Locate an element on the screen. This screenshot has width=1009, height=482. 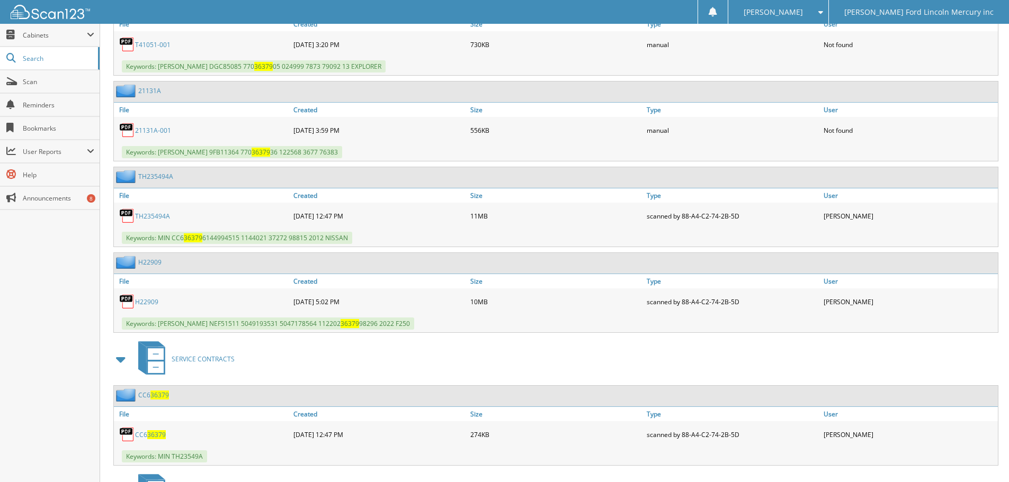
a: SERVICE CONTRACTS is located at coordinates (183, 359).